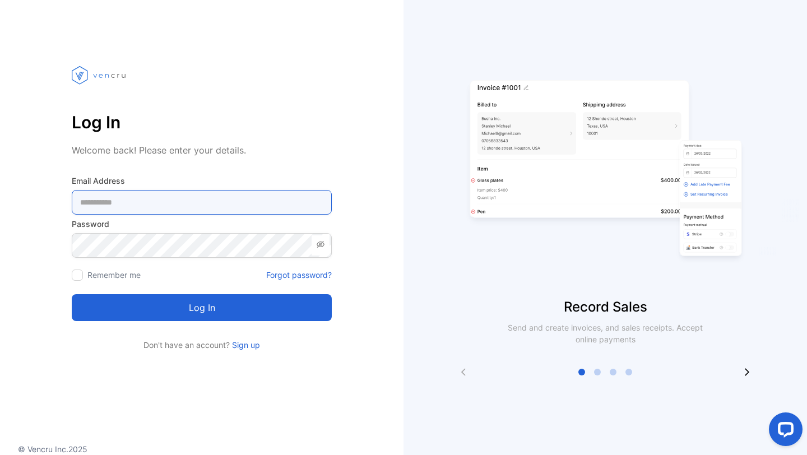 The height and width of the screenshot is (455, 807). What do you see at coordinates (606, 307) in the screenshot?
I see `p: Record Sales` at bounding box center [606, 307].